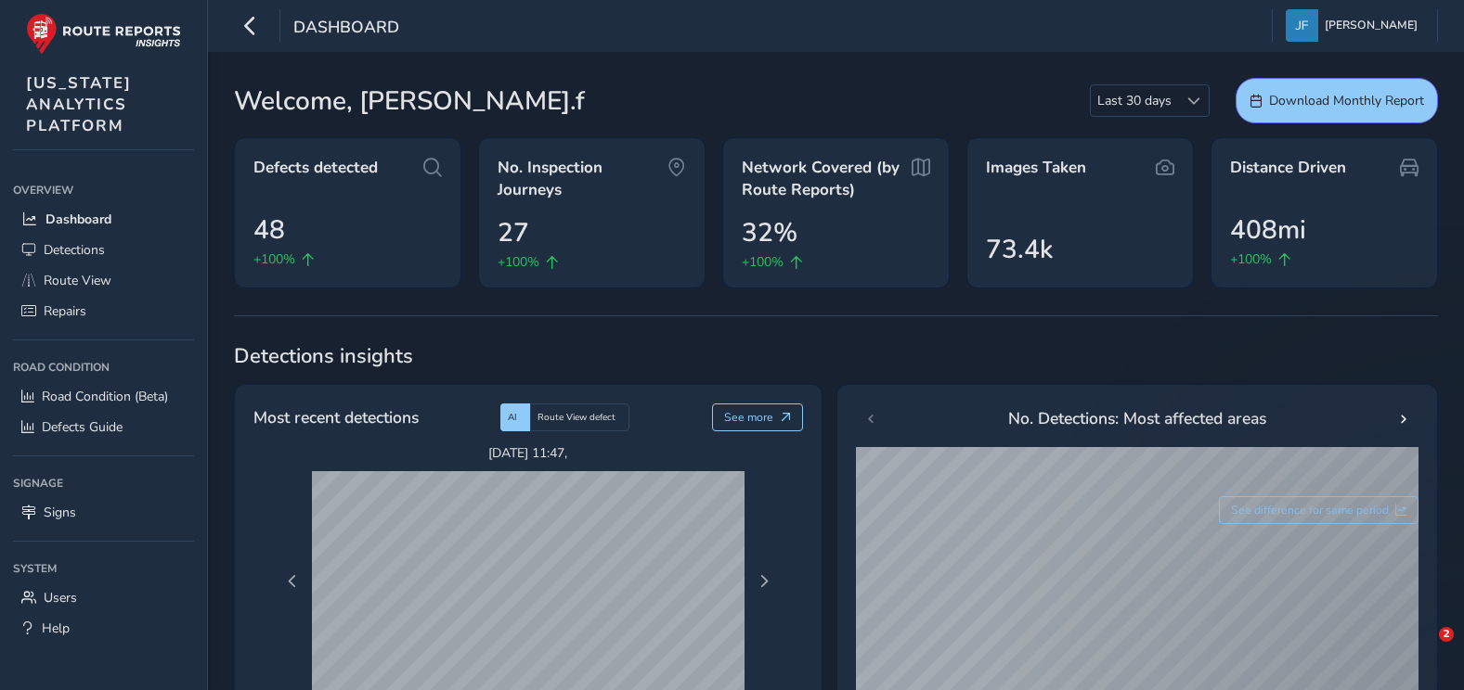 The width and height of the screenshot is (1464, 690). I want to click on button: Previous Page, so click(292, 582).